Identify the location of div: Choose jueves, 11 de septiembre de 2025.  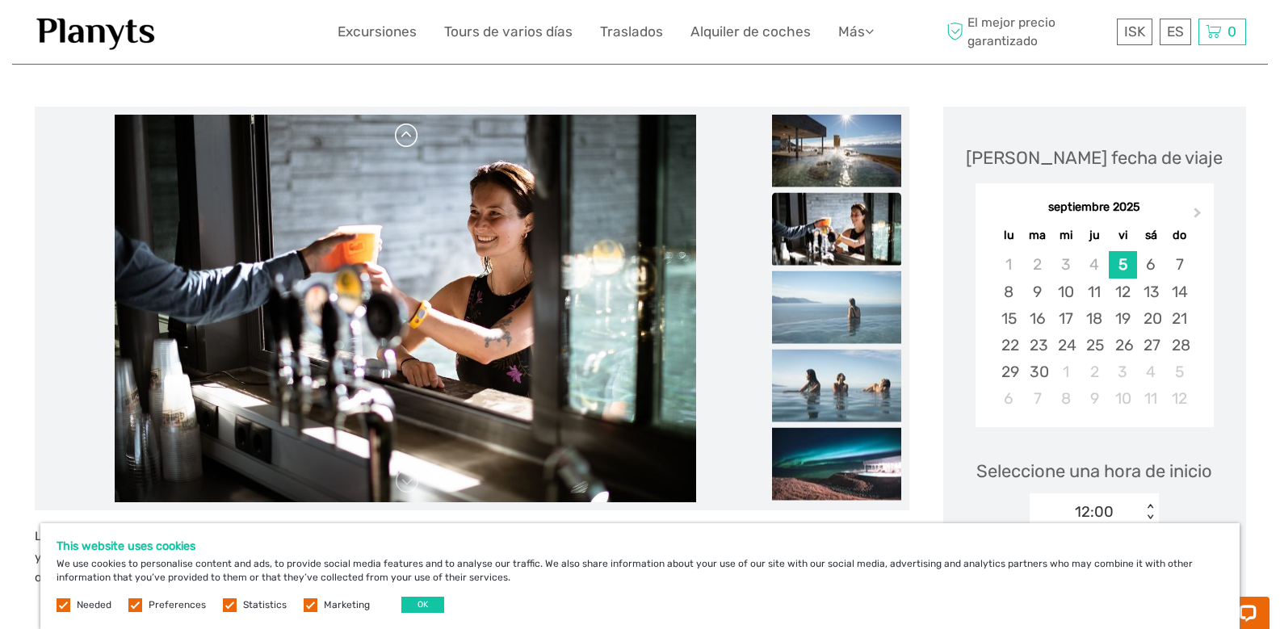
(1093, 292).